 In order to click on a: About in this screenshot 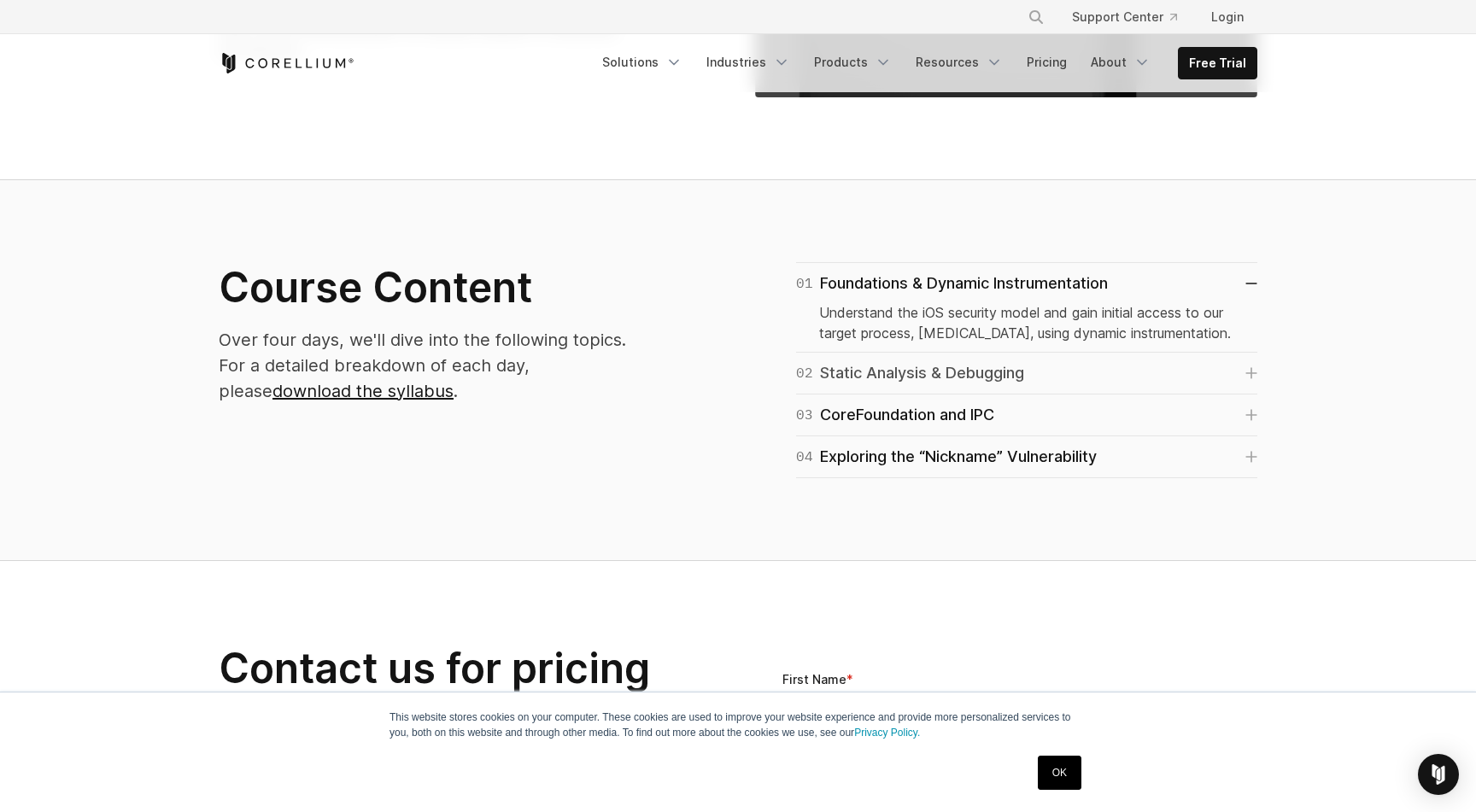, I will do `click(1121, 63)`.